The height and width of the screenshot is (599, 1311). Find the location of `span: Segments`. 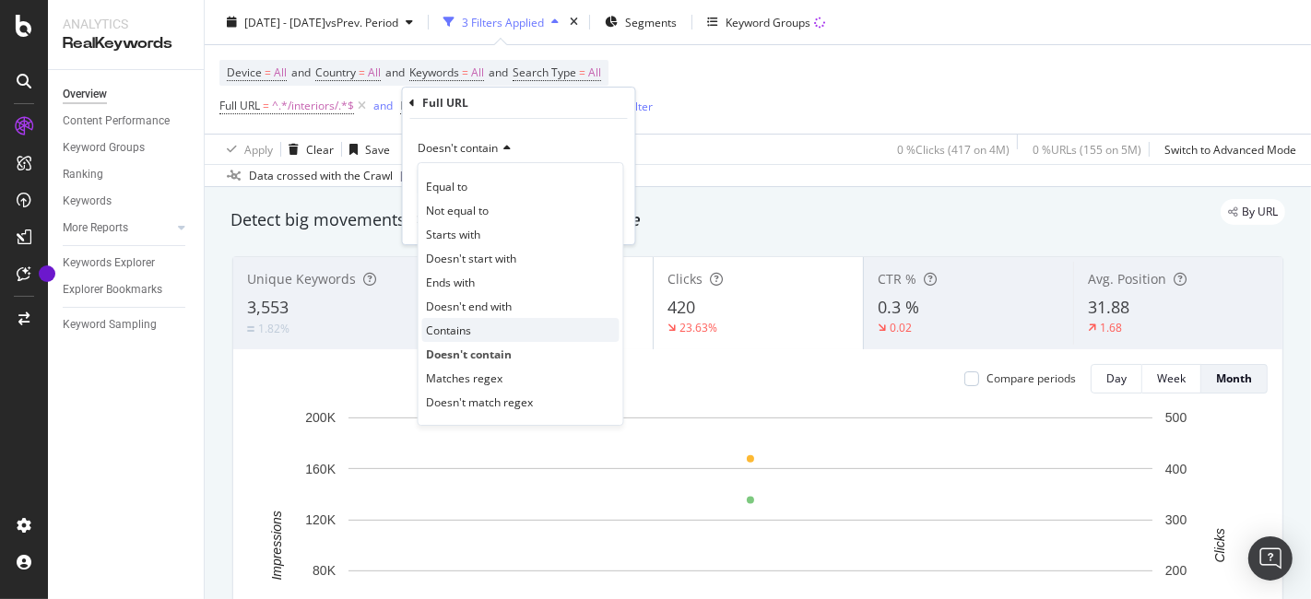

span: Segments is located at coordinates (651, 21).